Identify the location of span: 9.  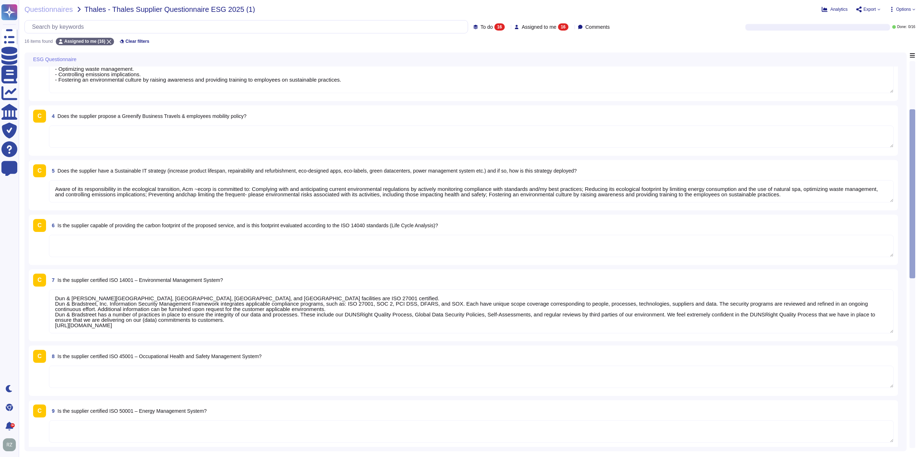
(52, 411).